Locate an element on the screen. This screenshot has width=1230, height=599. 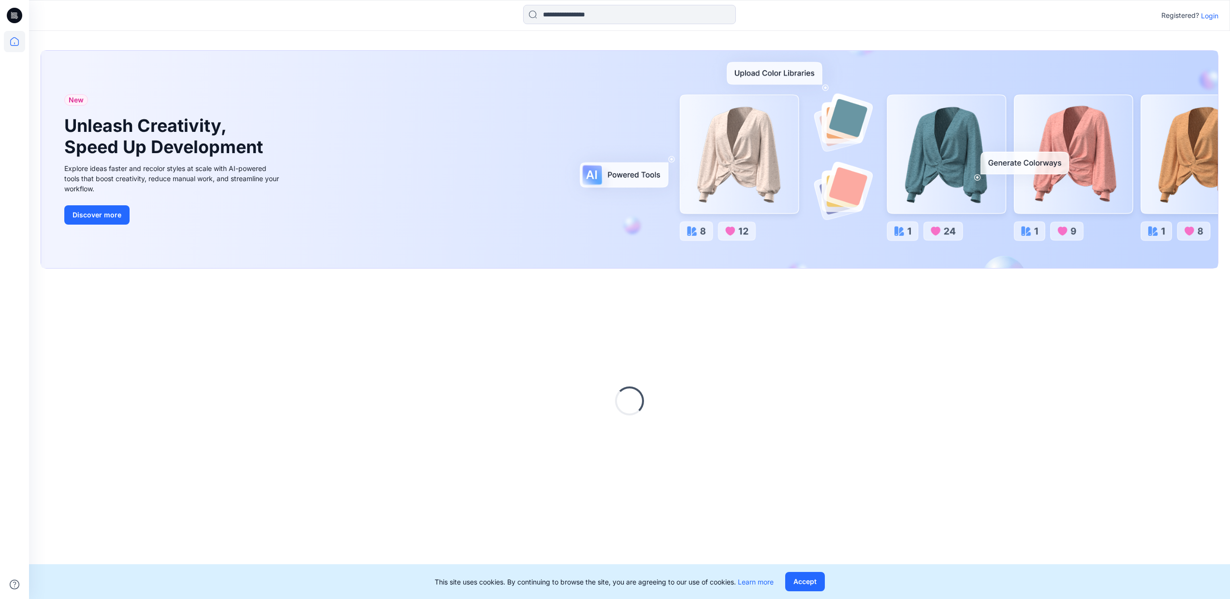
a: Discover more is located at coordinates (173, 215).